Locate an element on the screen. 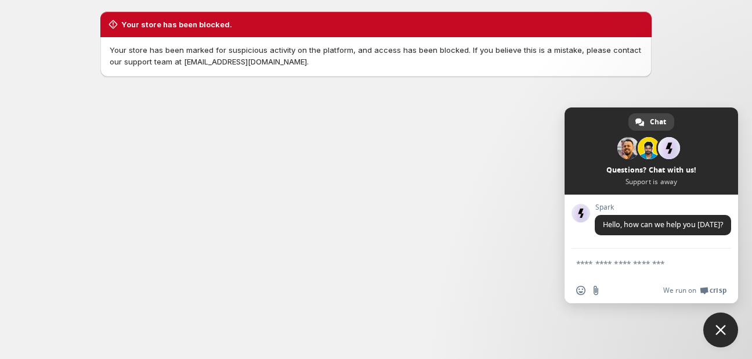  h2: Your store has been blocked. is located at coordinates (176, 24).